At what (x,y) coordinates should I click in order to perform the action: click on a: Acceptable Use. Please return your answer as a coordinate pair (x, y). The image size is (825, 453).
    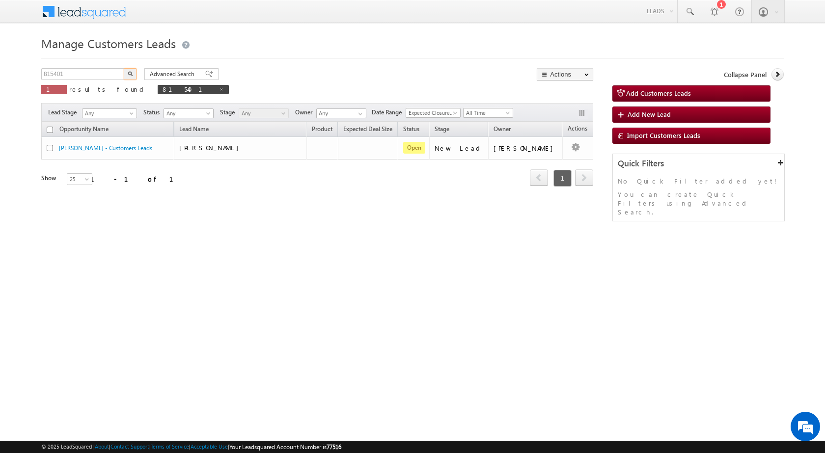
    Looking at the image, I should click on (209, 446).